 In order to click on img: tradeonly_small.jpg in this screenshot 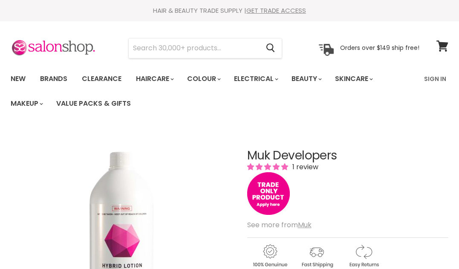, I will do `click(269, 194)`.